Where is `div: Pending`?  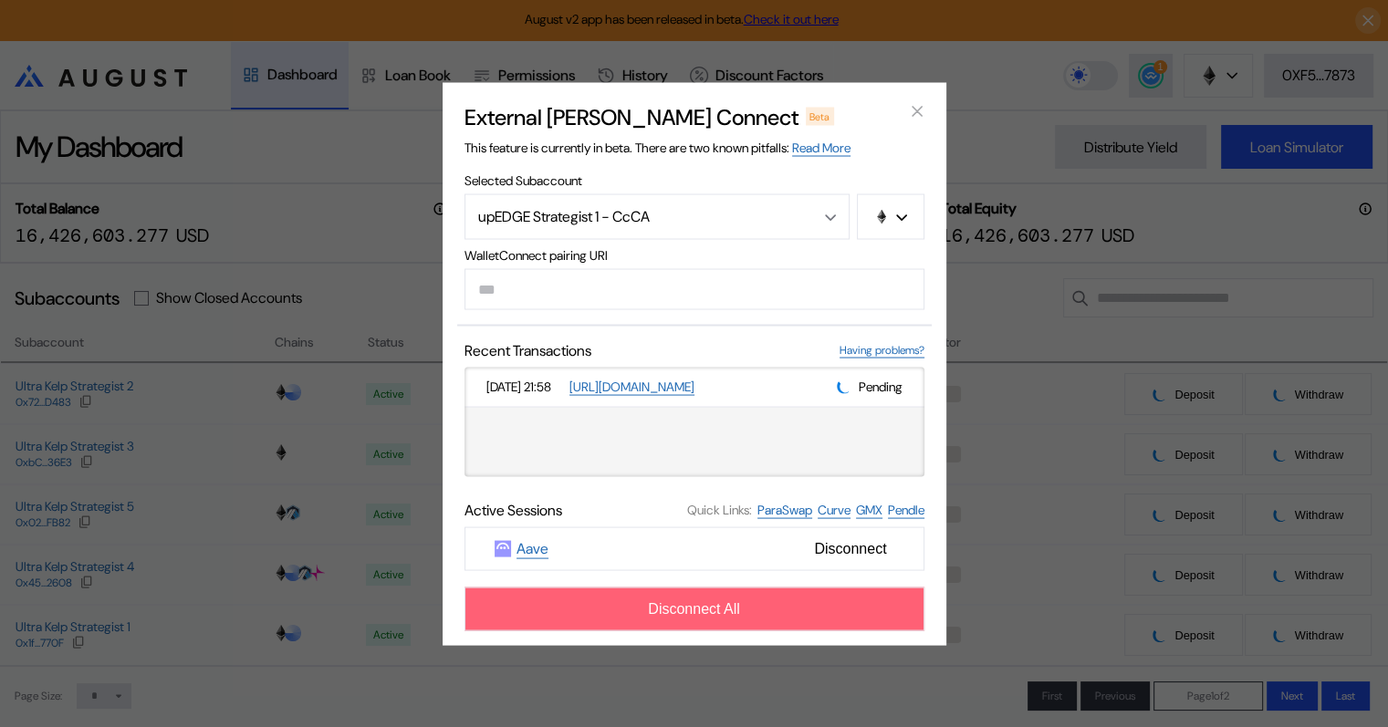 div: Pending is located at coordinates (870, 386).